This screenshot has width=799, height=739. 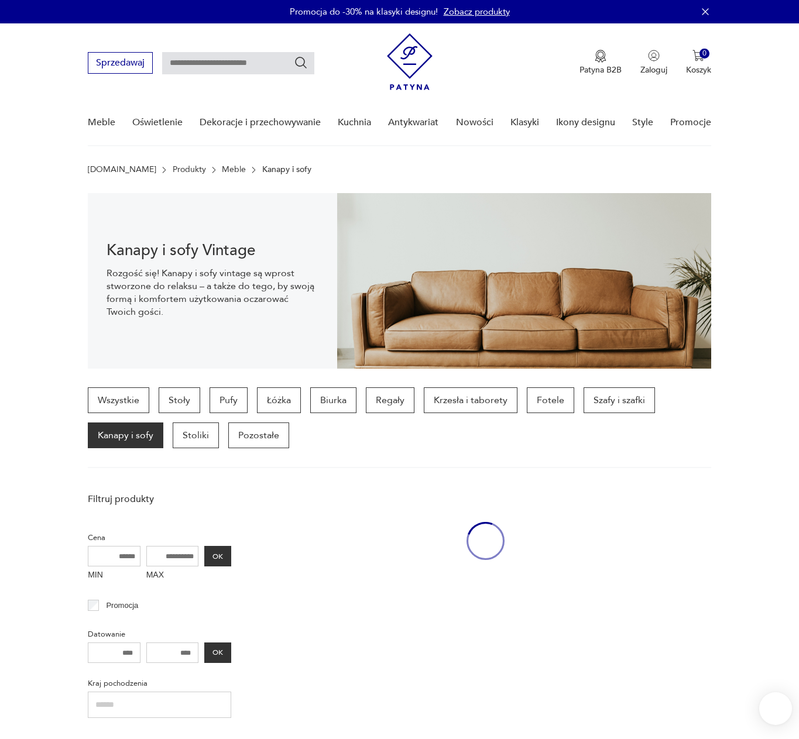 I want to click on img: Ikona medalu, so click(x=600, y=56).